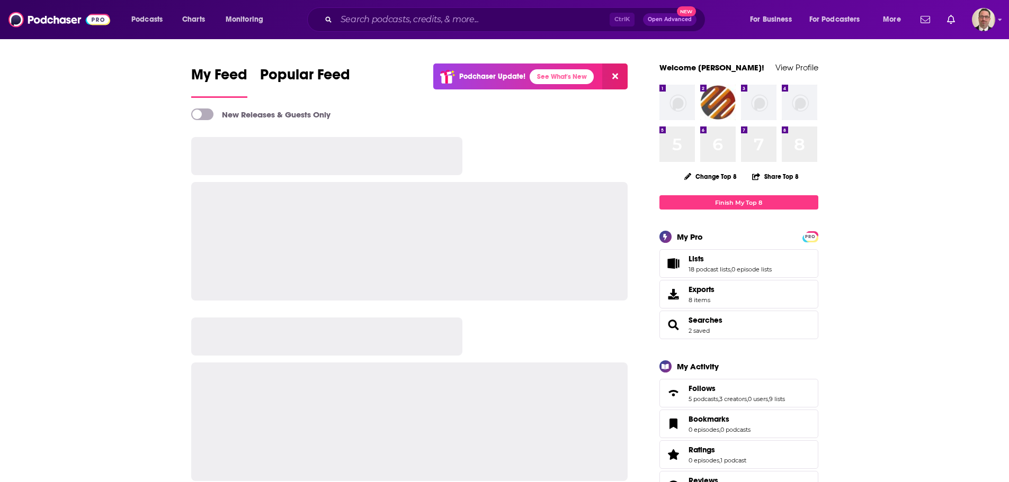  I want to click on a: 0 users, so click(758, 399).